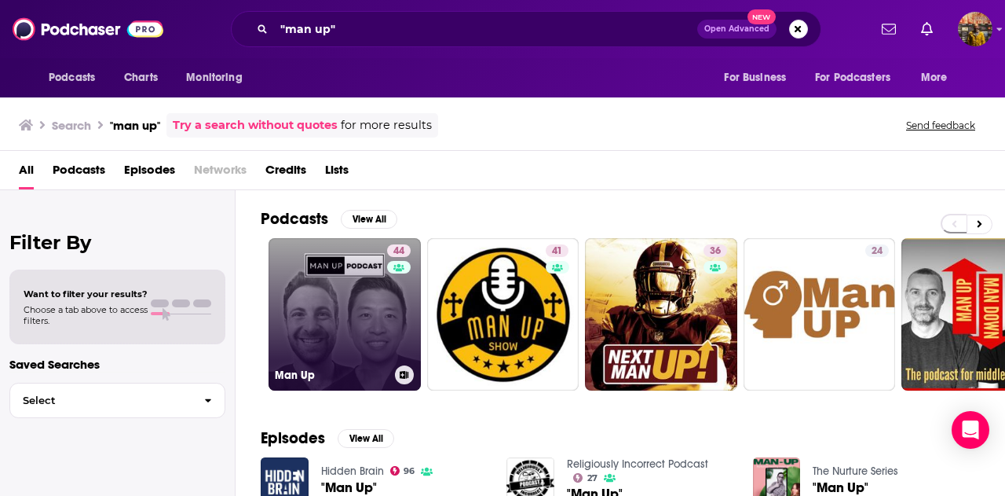 The image size is (1005, 496). Describe the element at coordinates (214, 78) in the screenshot. I see `span: Monitoring` at that location.